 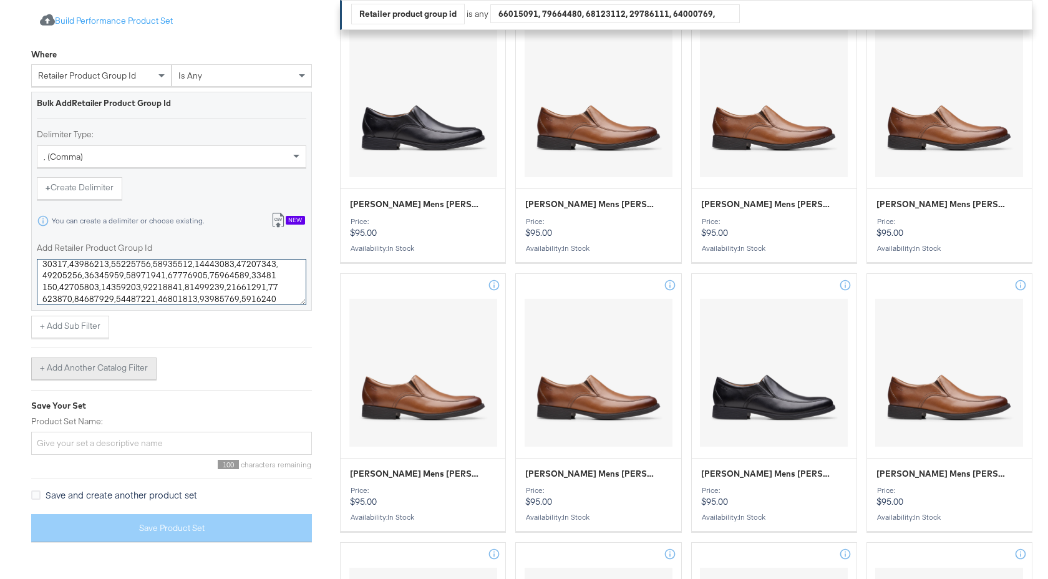 What do you see at coordinates (615, 14) in the screenshot?
I see `div: 66015091, 79664480, 68123112, 29786111, 64000769, 17143363, 80316020, 24708505, 50590226, 2997634...` at bounding box center [615, 14].